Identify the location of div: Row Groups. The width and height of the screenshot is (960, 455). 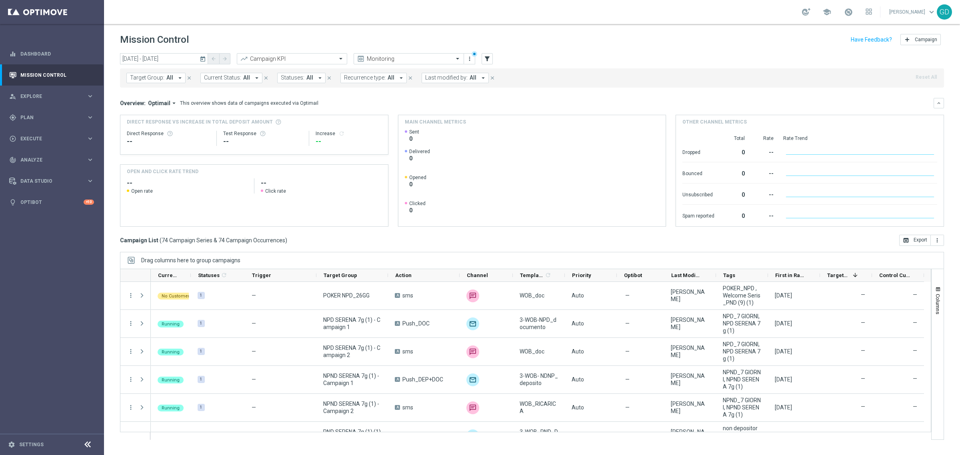
(191, 260).